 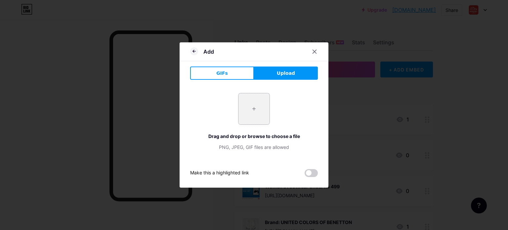 What do you see at coordinates (254, 136) in the screenshot?
I see `div: Drag and drop or browse to choose a file` at bounding box center [254, 136].